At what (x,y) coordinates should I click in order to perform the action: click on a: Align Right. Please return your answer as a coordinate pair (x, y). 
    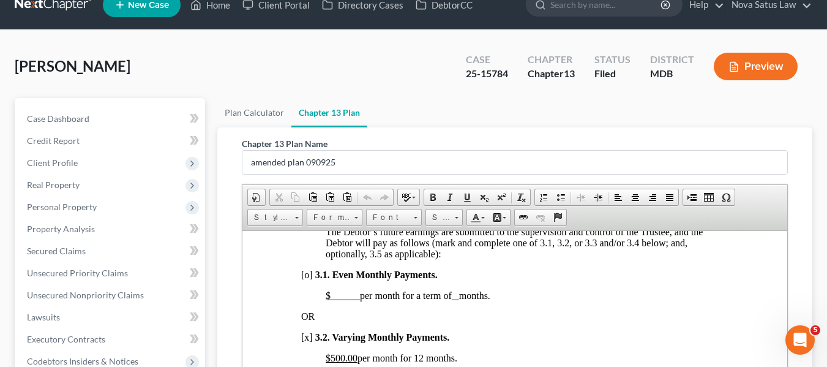
    Looking at the image, I should click on (653, 197).